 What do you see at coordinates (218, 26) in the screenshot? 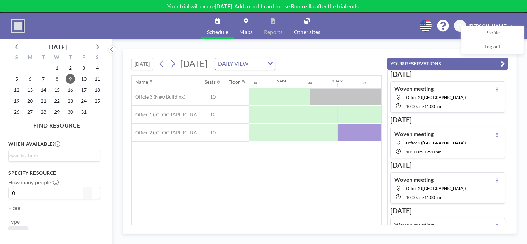
I see `a: Schedule` at bounding box center [218, 26].